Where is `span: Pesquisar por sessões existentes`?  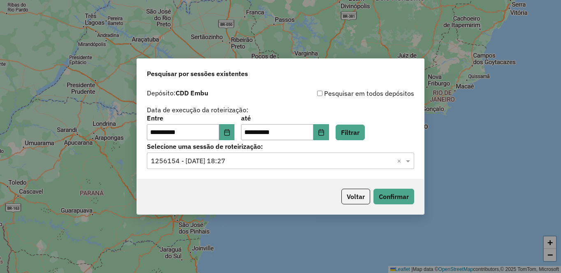
span: Pesquisar por sessões existentes is located at coordinates (197, 74).